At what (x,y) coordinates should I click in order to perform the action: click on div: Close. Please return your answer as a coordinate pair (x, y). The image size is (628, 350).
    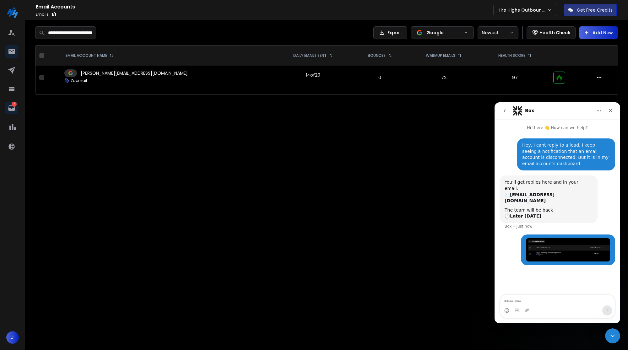
    Looking at the image, I should click on (116, 8).